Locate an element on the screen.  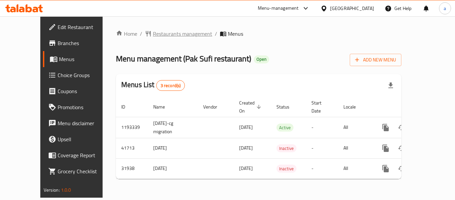
span: Branches is located at coordinates (84, 43).